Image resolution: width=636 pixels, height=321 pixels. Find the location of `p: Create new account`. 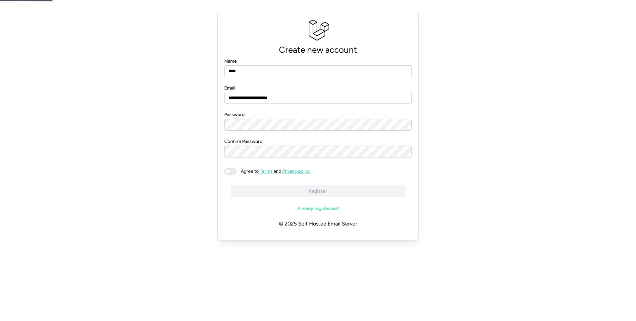

p: Create new account is located at coordinates (318, 50).